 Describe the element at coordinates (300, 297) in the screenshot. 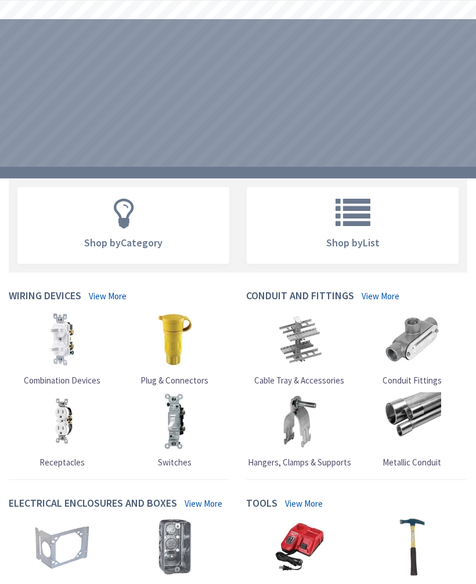

I see `h4: Conduit and Fittings` at that location.